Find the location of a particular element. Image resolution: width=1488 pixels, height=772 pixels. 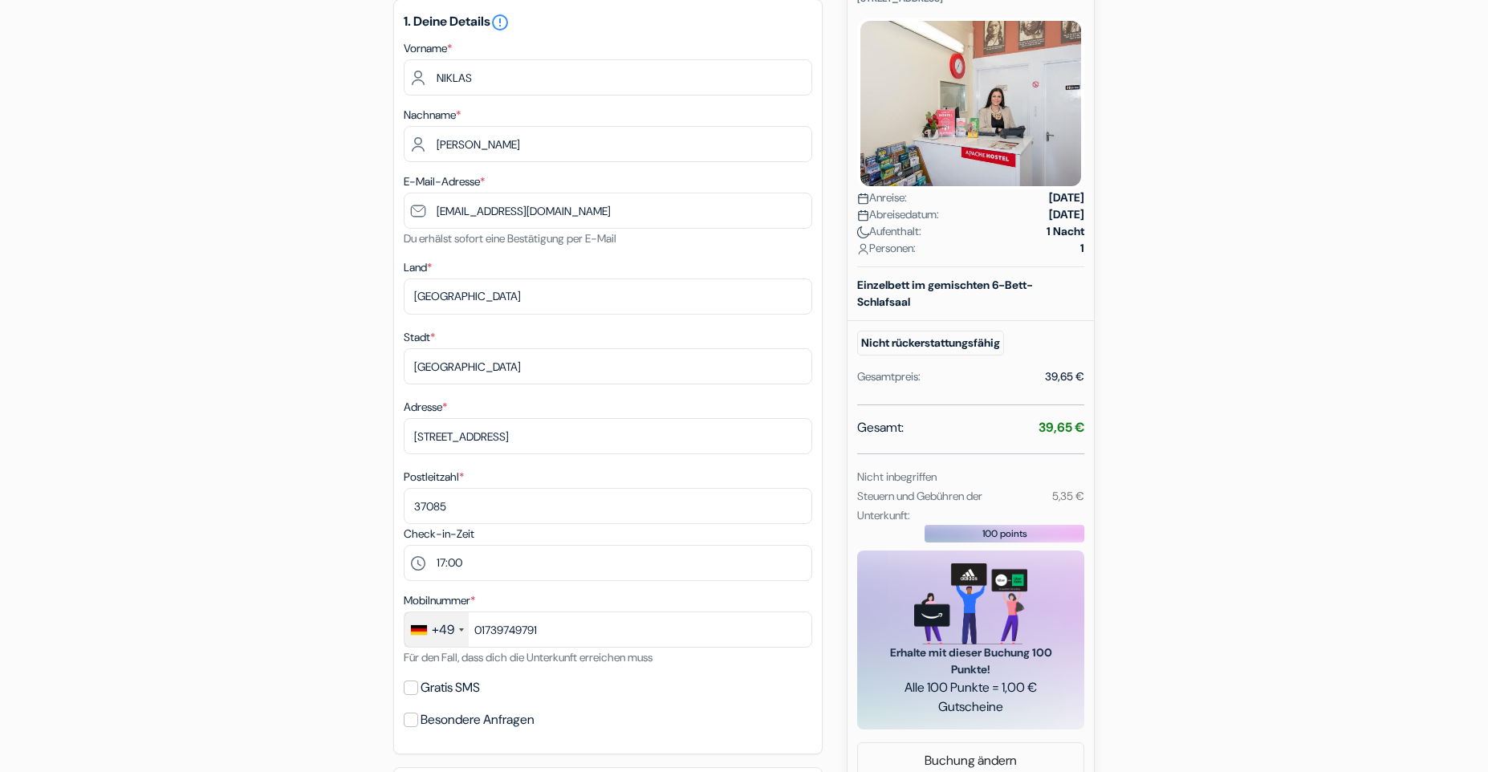

strong: 1 is located at coordinates (1082, 248).